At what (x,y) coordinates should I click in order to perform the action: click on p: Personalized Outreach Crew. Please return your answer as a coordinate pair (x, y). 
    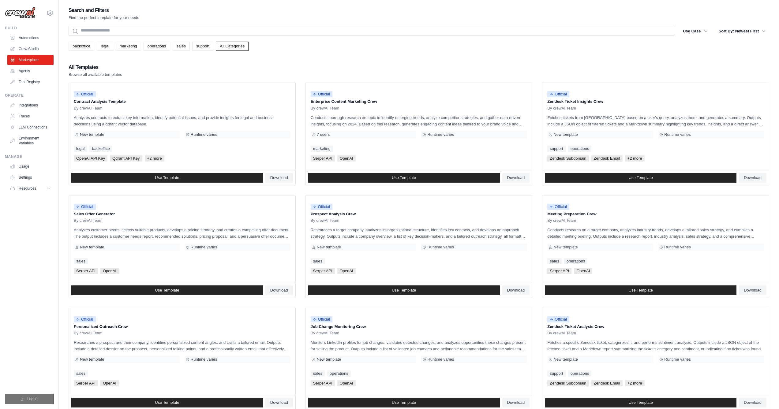
    Looking at the image, I should click on (182, 327).